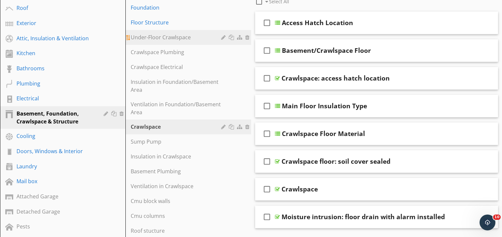 The width and height of the screenshot is (502, 237). What do you see at coordinates (317, 23) in the screenshot?
I see `div: Access Hatch Location` at bounding box center [317, 23].